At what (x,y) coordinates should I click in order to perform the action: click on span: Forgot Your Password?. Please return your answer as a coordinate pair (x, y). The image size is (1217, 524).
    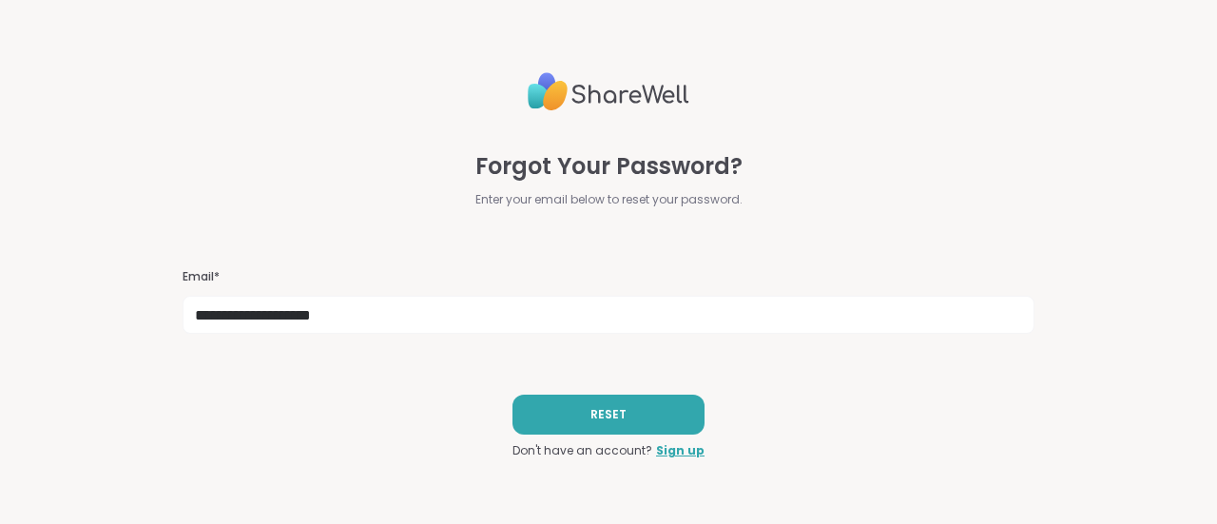
    Looking at the image, I should click on (608, 166).